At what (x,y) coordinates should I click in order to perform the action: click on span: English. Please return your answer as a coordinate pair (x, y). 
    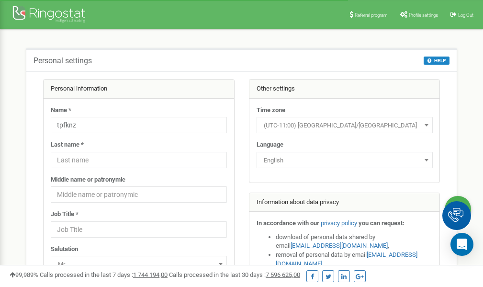
    Looking at the image, I should click on (344, 160).